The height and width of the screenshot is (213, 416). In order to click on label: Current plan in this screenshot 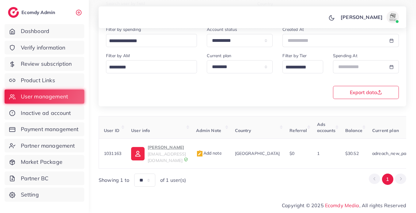, I will do `click(219, 56)`.